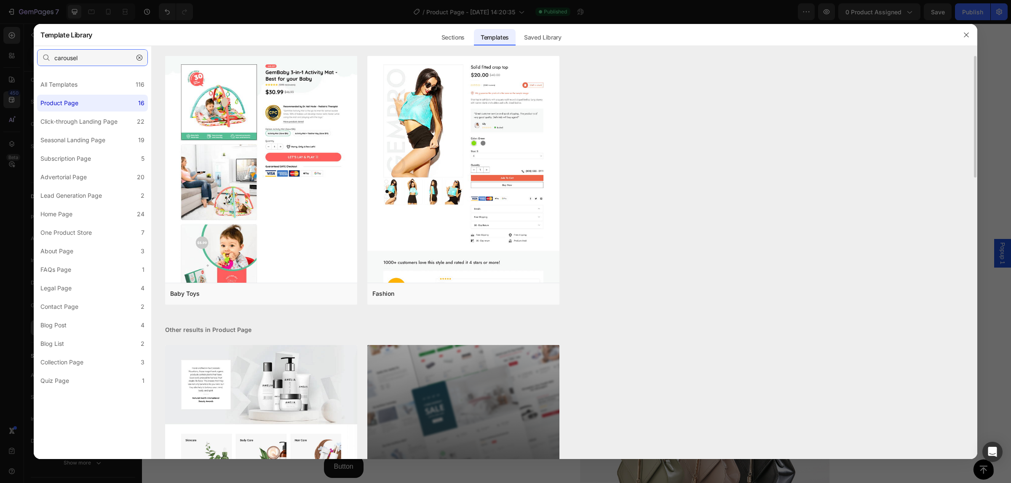 The width and height of the screenshot is (1011, 483). What do you see at coordinates (66, 233) in the screenshot?
I see `div: One Product Store` at bounding box center [66, 233].